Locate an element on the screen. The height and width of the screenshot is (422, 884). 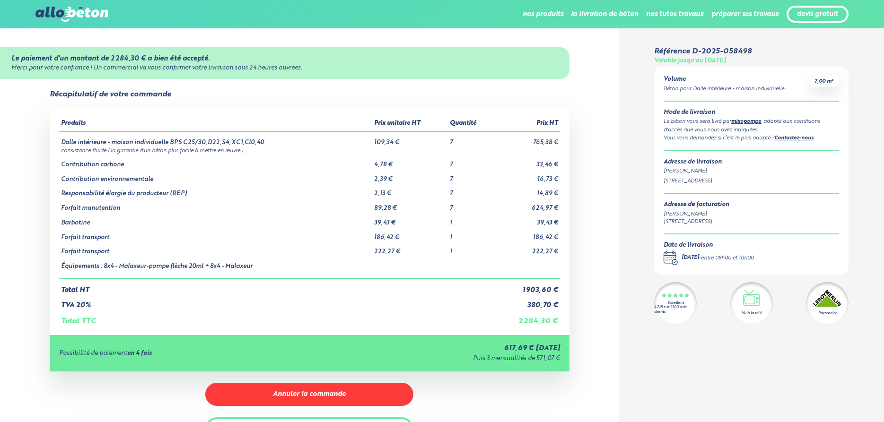
td: 765,38 € is located at coordinates (526, 139).